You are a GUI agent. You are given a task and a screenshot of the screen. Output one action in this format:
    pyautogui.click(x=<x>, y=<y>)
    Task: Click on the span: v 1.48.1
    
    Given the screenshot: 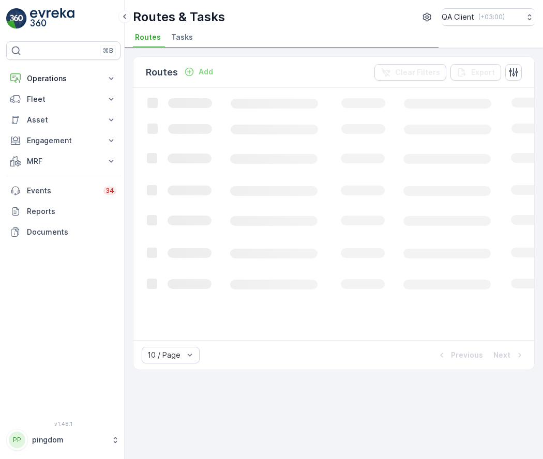 What is the action you would take?
    pyautogui.click(x=63, y=424)
    